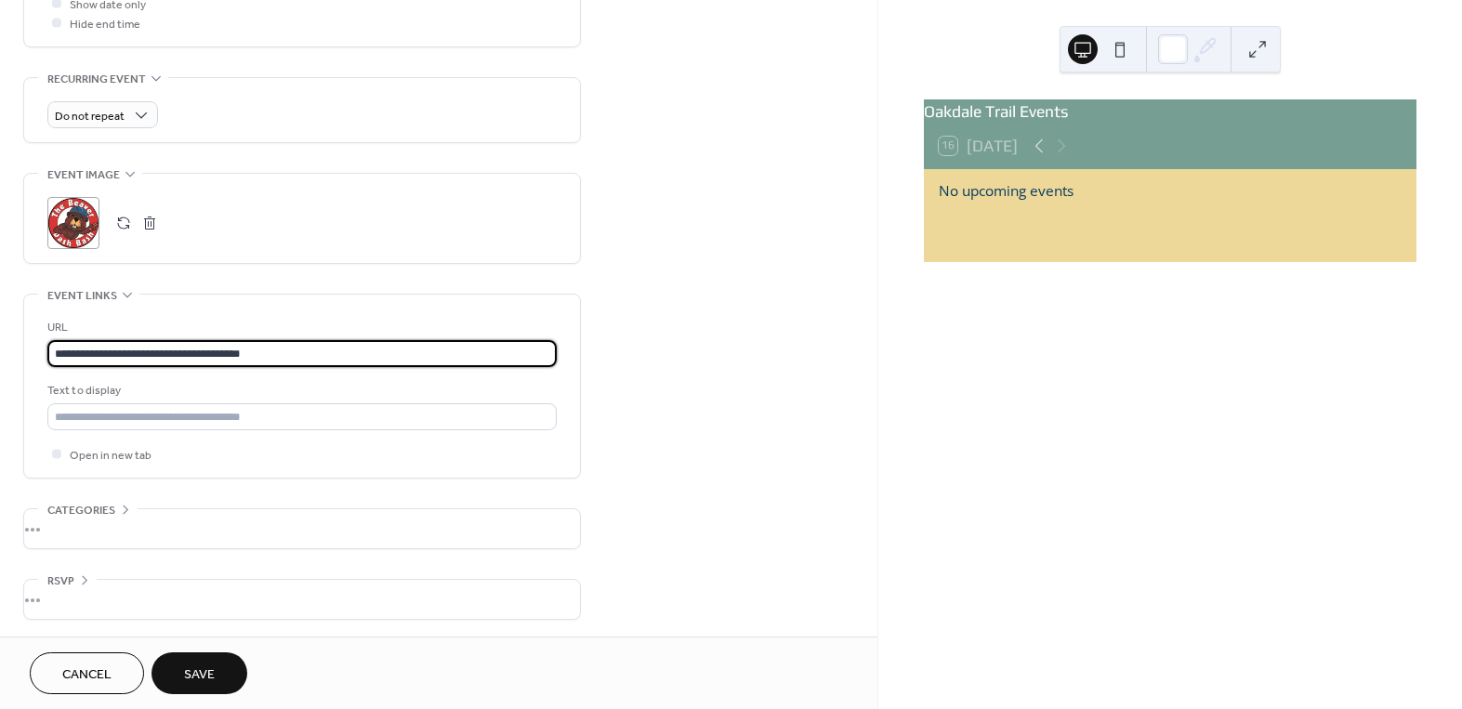 This screenshot has height=709, width=1462. What do you see at coordinates (1170, 191) in the screenshot?
I see `div: No upcoming events` at bounding box center [1170, 191].